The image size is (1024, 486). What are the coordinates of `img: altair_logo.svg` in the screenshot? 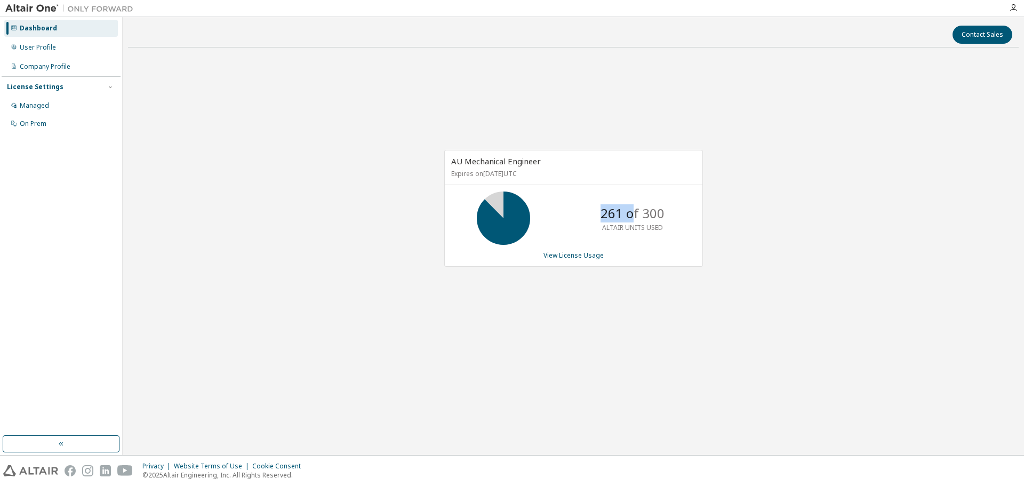 It's located at (30, 470).